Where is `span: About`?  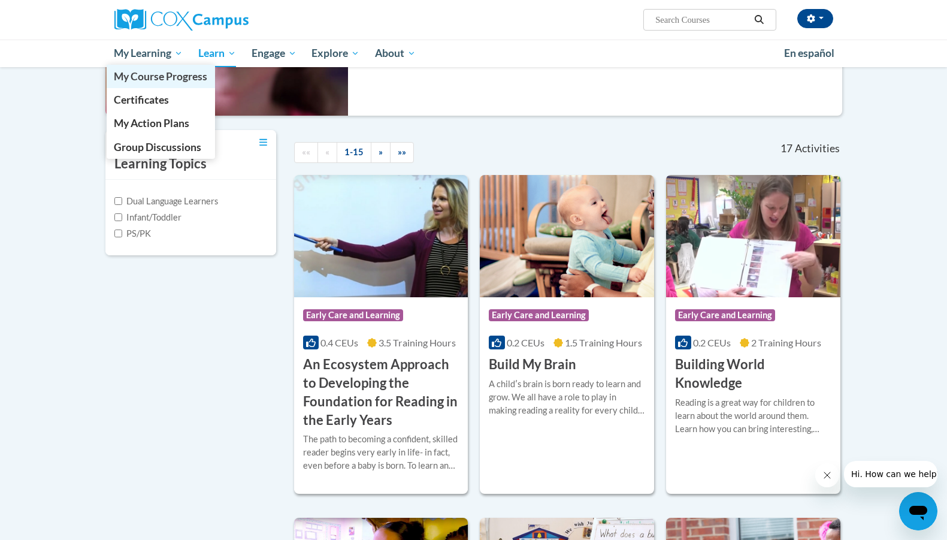 span: About is located at coordinates (395, 53).